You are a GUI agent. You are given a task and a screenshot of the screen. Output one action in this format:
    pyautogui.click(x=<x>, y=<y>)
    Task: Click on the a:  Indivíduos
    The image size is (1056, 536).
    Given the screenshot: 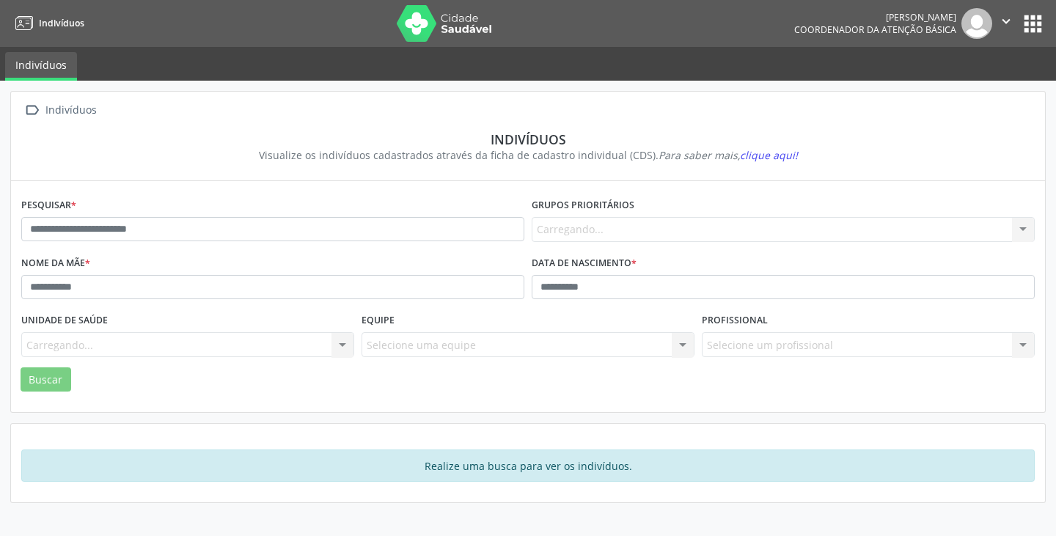 What is the action you would take?
    pyautogui.click(x=60, y=110)
    